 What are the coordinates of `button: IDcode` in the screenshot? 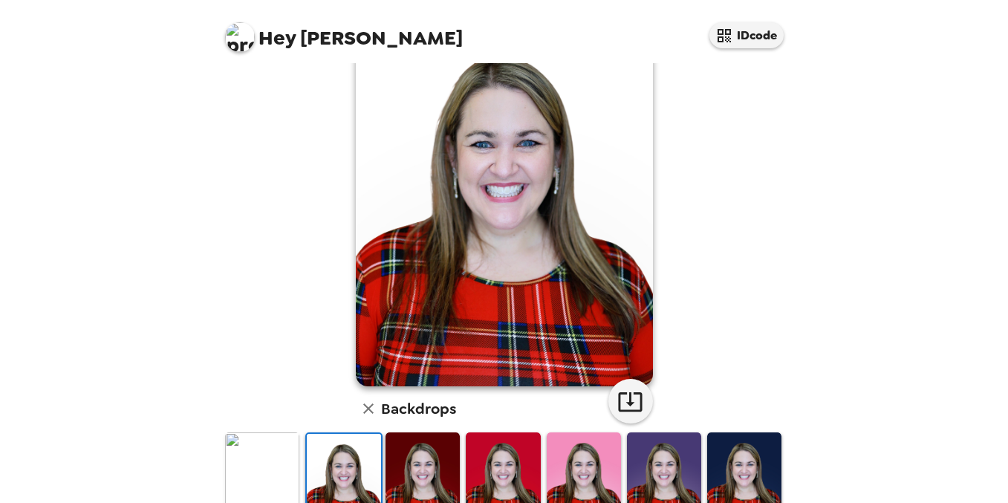 It's located at (747, 35).